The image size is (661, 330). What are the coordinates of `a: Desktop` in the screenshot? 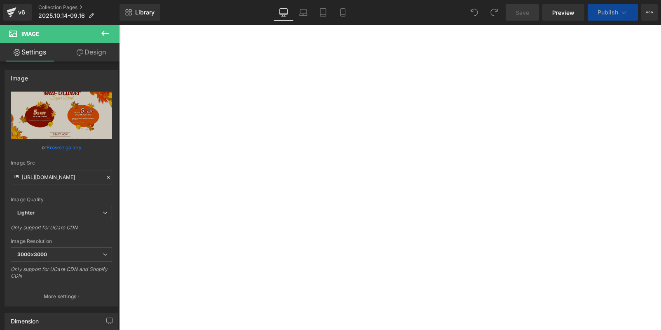 It's located at (284, 12).